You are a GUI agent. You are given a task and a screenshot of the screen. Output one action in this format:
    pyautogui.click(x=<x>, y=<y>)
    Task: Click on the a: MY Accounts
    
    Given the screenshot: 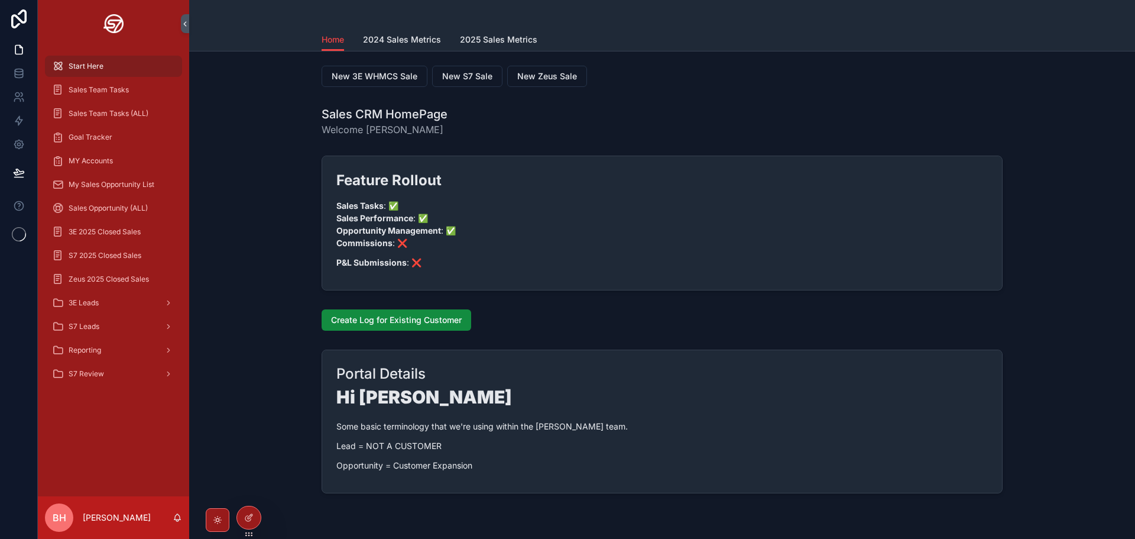 What is the action you would take?
    pyautogui.click(x=114, y=161)
    